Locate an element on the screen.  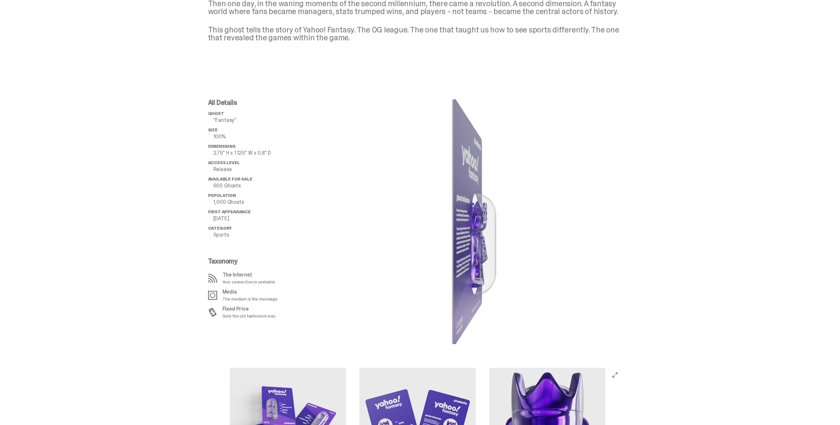
p: The medium is the message is located at coordinates (250, 299).